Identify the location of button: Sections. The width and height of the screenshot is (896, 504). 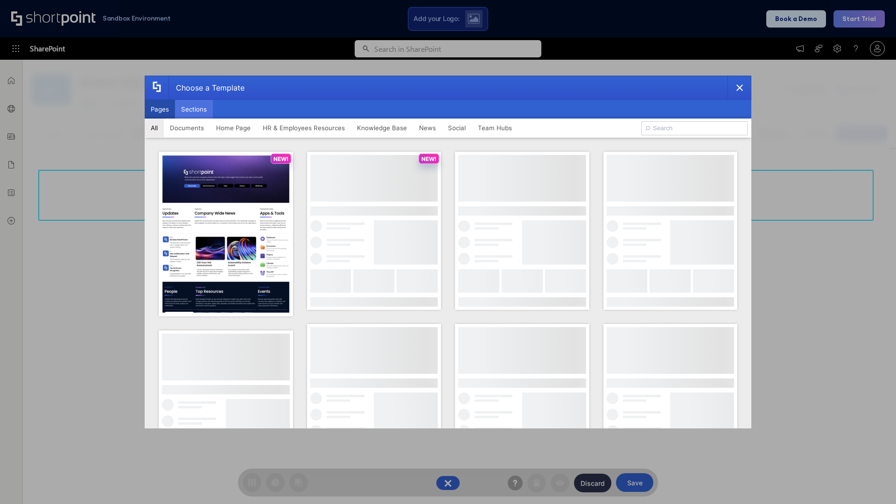
(194, 109).